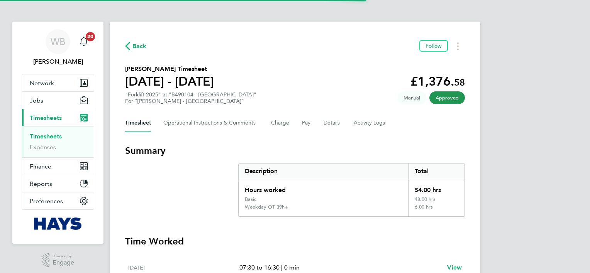 The width and height of the screenshot is (590, 273). What do you see at coordinates (332, 123) in the screenshot?
I see `button: Details` at bounding box center [332, 123].